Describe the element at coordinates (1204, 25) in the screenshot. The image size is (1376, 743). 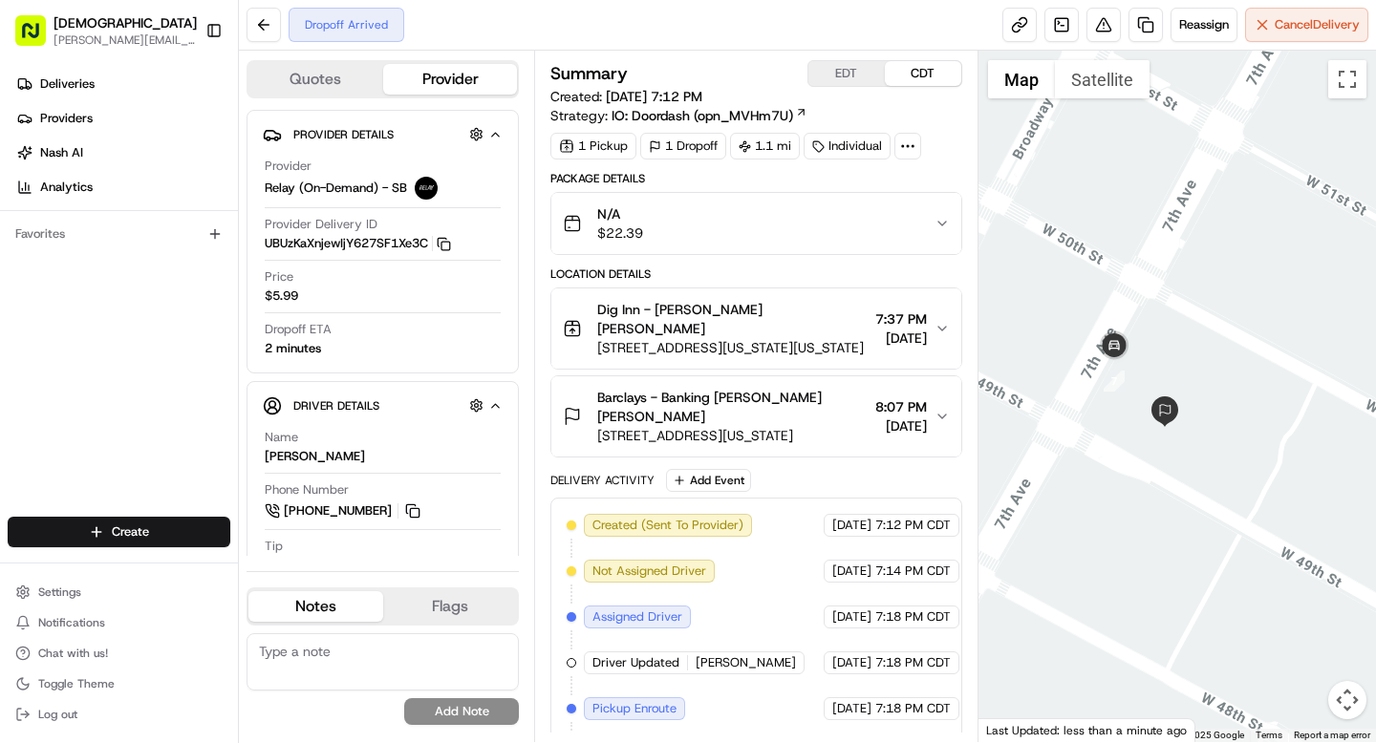
I see `span: Reassign` at that location.